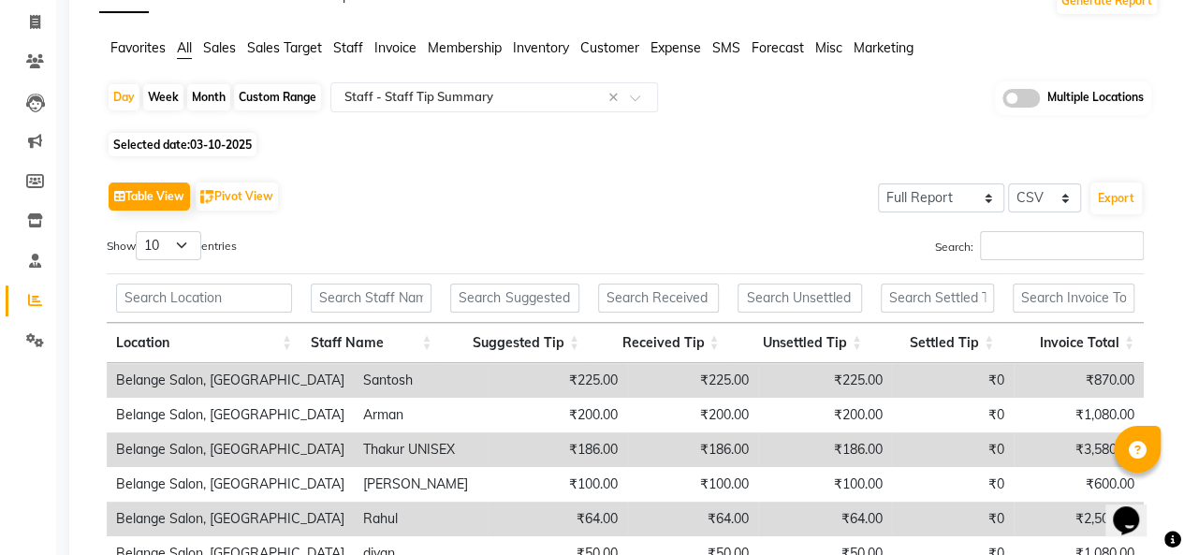  What do you see at coordinates (395, 48) in the screenshot?
I see `span: Invoice` at bounding box center [395, 48].